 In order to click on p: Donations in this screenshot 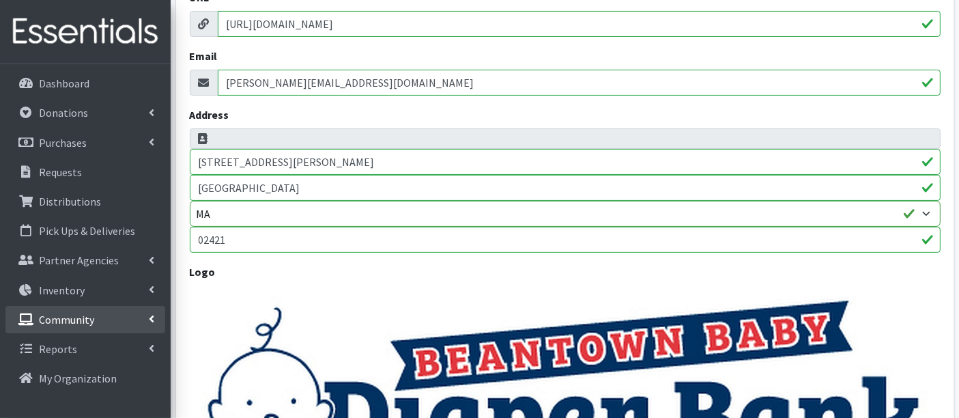, I will do `click(63, 113)`.